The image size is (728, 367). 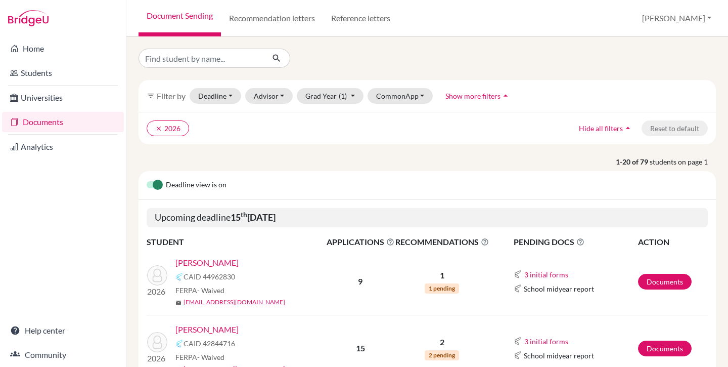 What do you see at coordinates (360, 281) in the screenshot?
I see `b: 9` at bounding box center [360, 281].